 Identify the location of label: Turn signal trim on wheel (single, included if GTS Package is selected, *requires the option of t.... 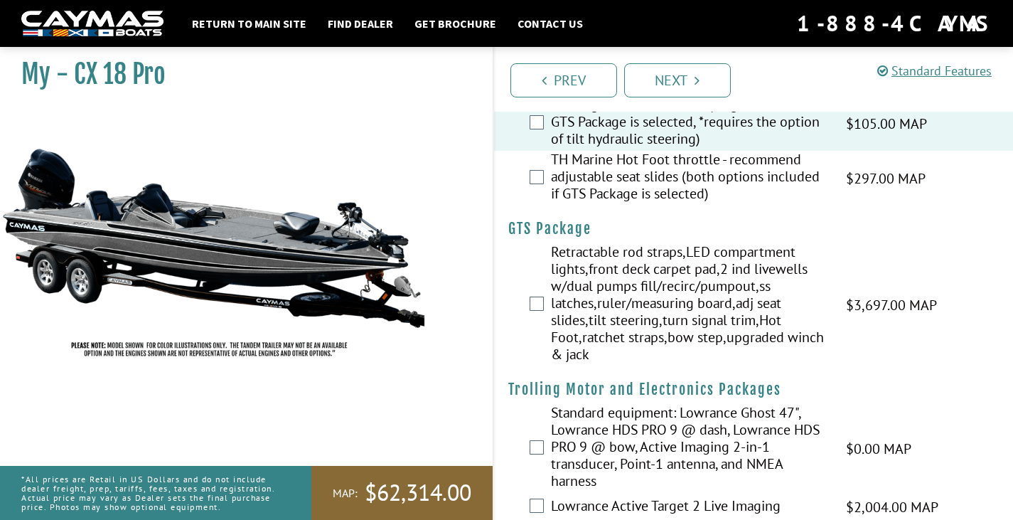
(690, 123).